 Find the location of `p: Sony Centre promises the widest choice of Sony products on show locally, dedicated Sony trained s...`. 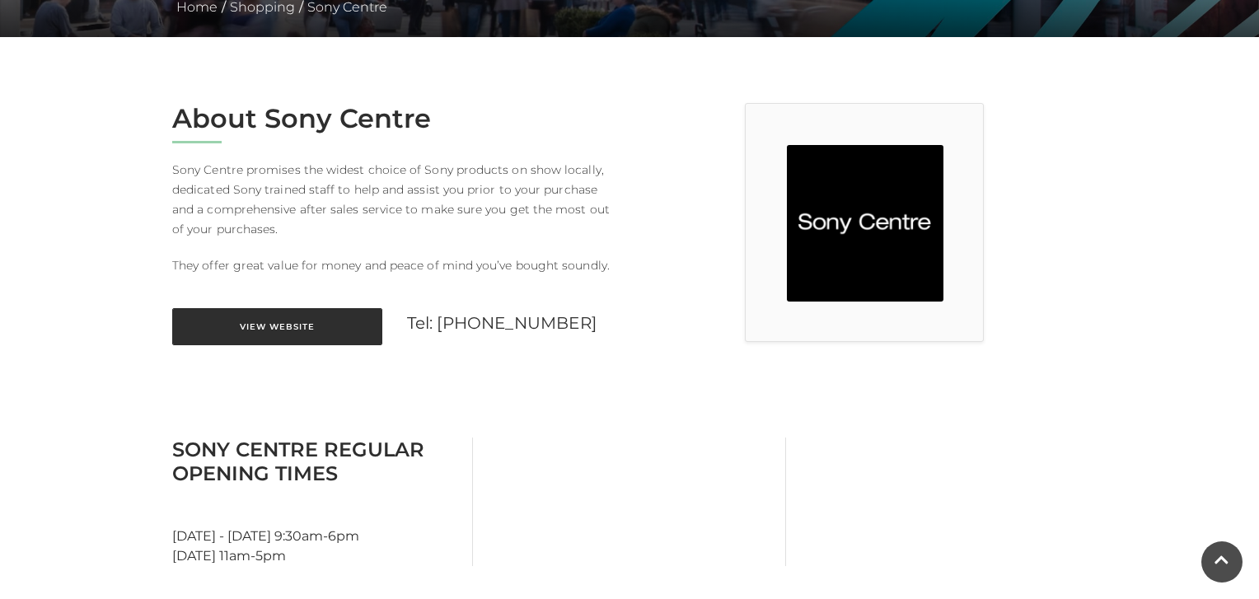

p: Sony Centre promises the widest choice of Sony products on show locally, dedicated Sony trained s... is located at coordinates (395, 199).